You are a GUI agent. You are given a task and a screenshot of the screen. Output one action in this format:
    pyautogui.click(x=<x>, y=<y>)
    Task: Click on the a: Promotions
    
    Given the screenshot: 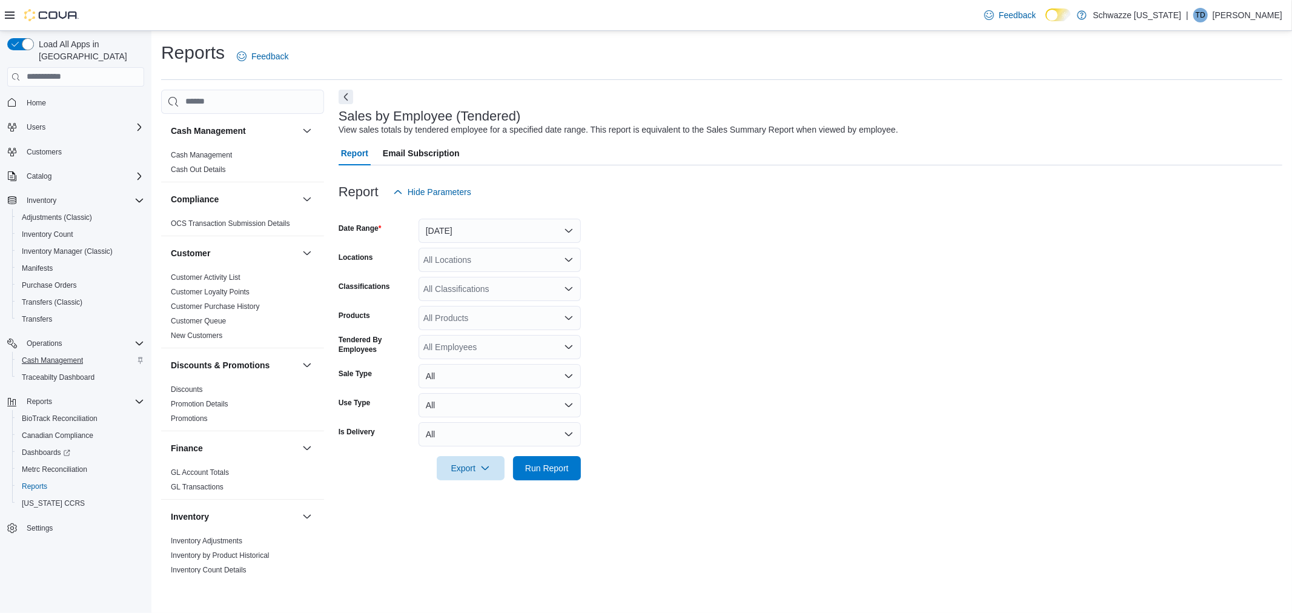 What is the action you would take?
    pyautogui.click(x=189, y=419)
    